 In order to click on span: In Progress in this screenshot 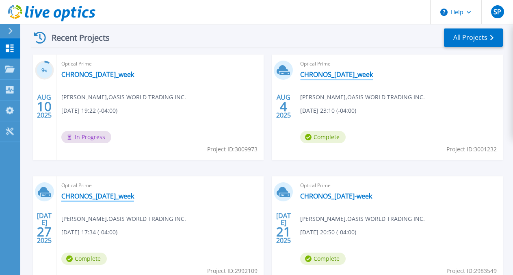, I will do `click(86, 137)`.